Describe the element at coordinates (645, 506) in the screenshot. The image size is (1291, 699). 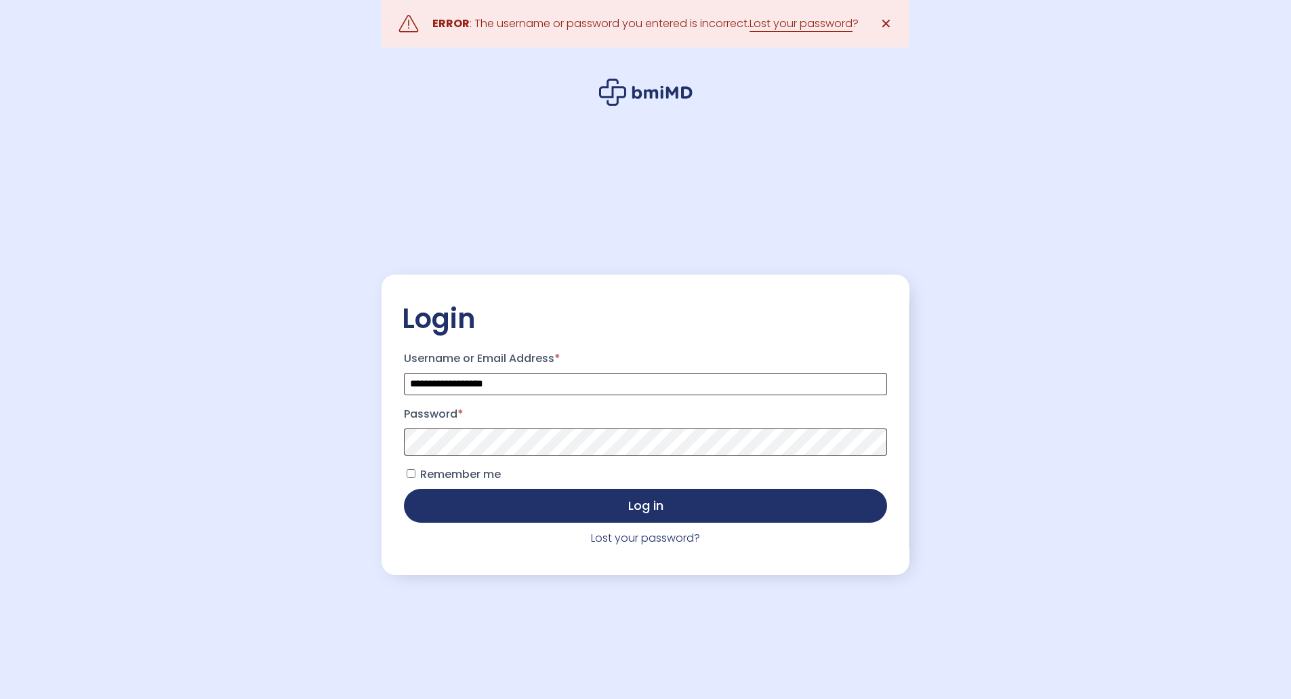
I see `button: Log in` at that location.